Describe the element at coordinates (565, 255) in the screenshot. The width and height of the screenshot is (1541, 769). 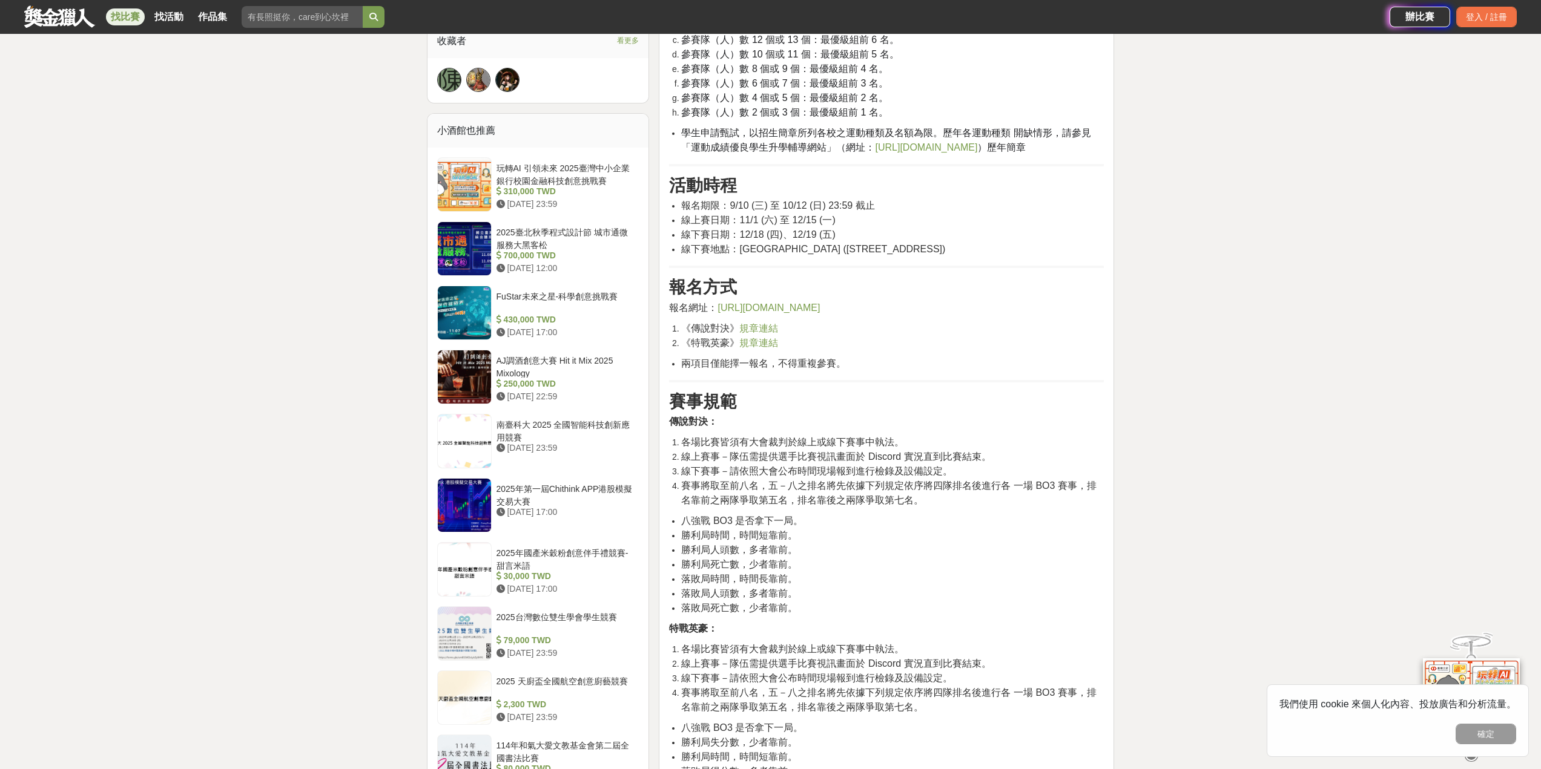
I see `div: 700,000 TWD` at that location.